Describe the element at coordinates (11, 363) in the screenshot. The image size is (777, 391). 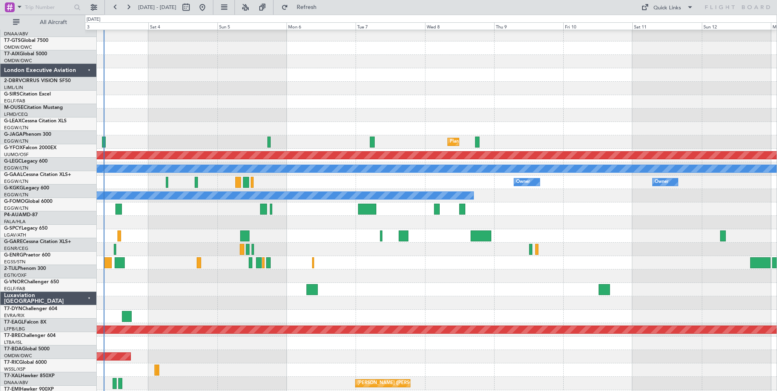
I see `span: T7-RIC` at that location.